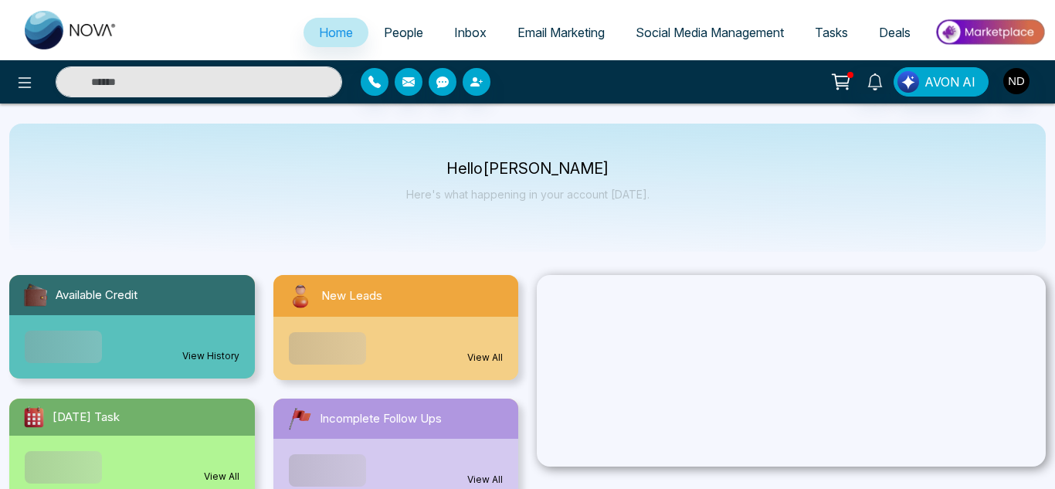  What do you see at coordinates (470, 32) in the screenshot?
I see `a: Inbox` at bounding box center [470, 32].